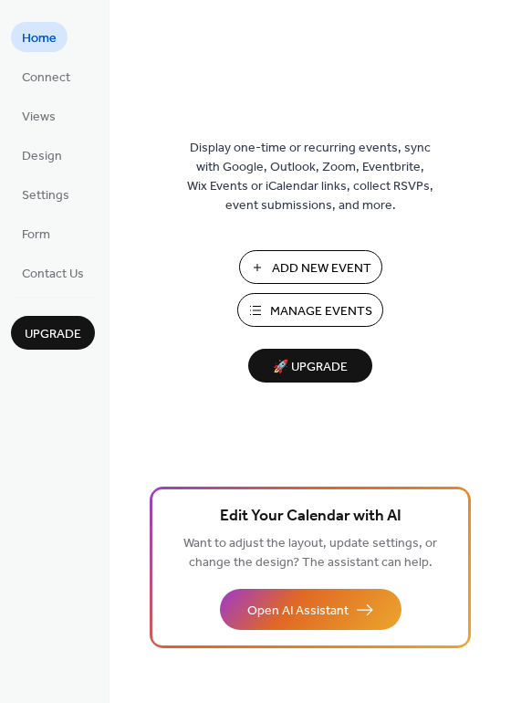  I want to click on span: Connect, so click(46, 78).